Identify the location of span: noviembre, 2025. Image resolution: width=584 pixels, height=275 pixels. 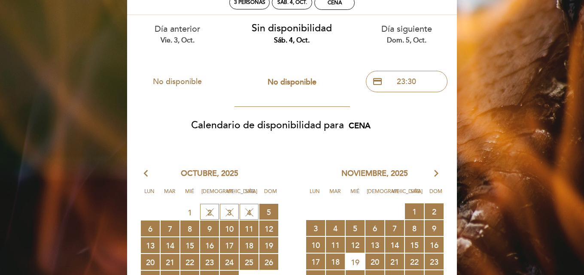
(374, 174).